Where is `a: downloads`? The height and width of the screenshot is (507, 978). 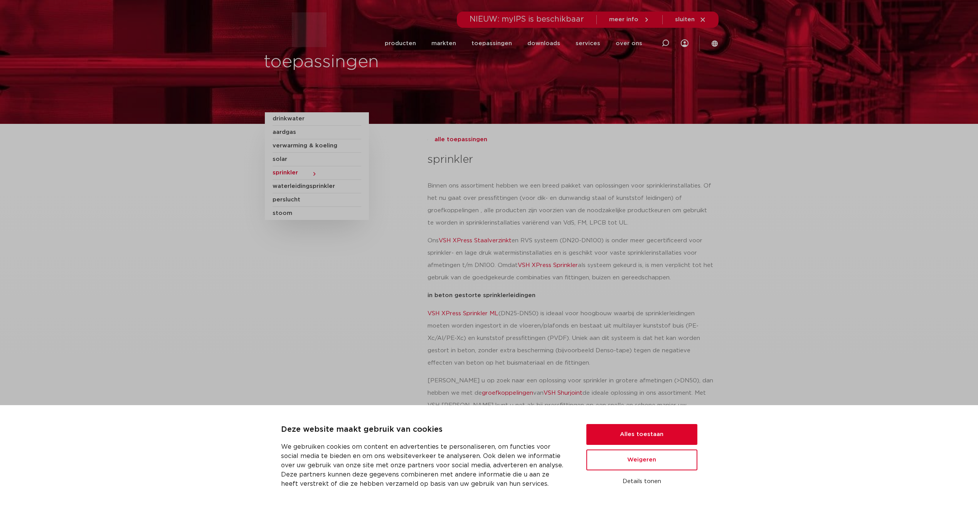
a: downloads is located at coordinates (544, 43).